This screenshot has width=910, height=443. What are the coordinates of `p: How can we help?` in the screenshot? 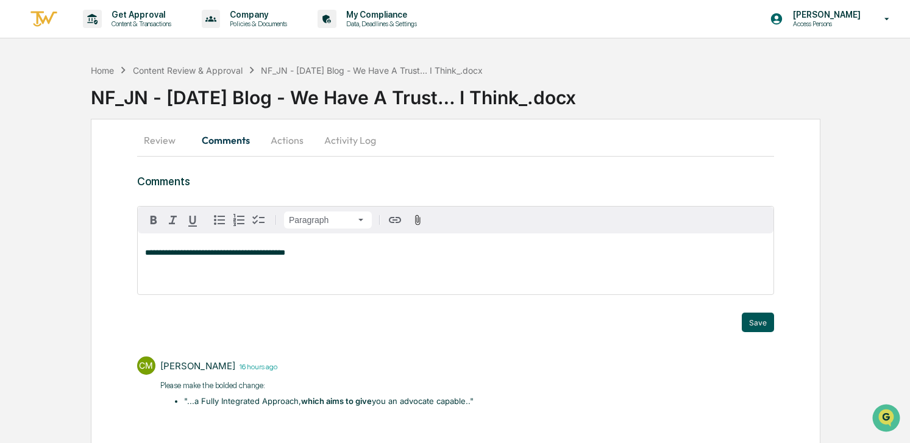 It's located at (117, 35).